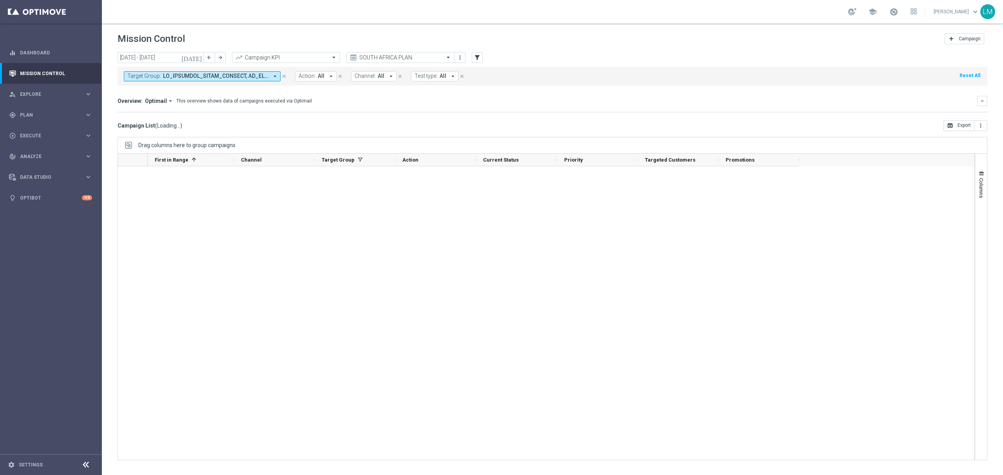 The image size is (1003, 475). What do you see at coordinates (159, 101) in the screenshot?
I see `button: Optimail arrow_drop_down` at bounding box center [159, 101].